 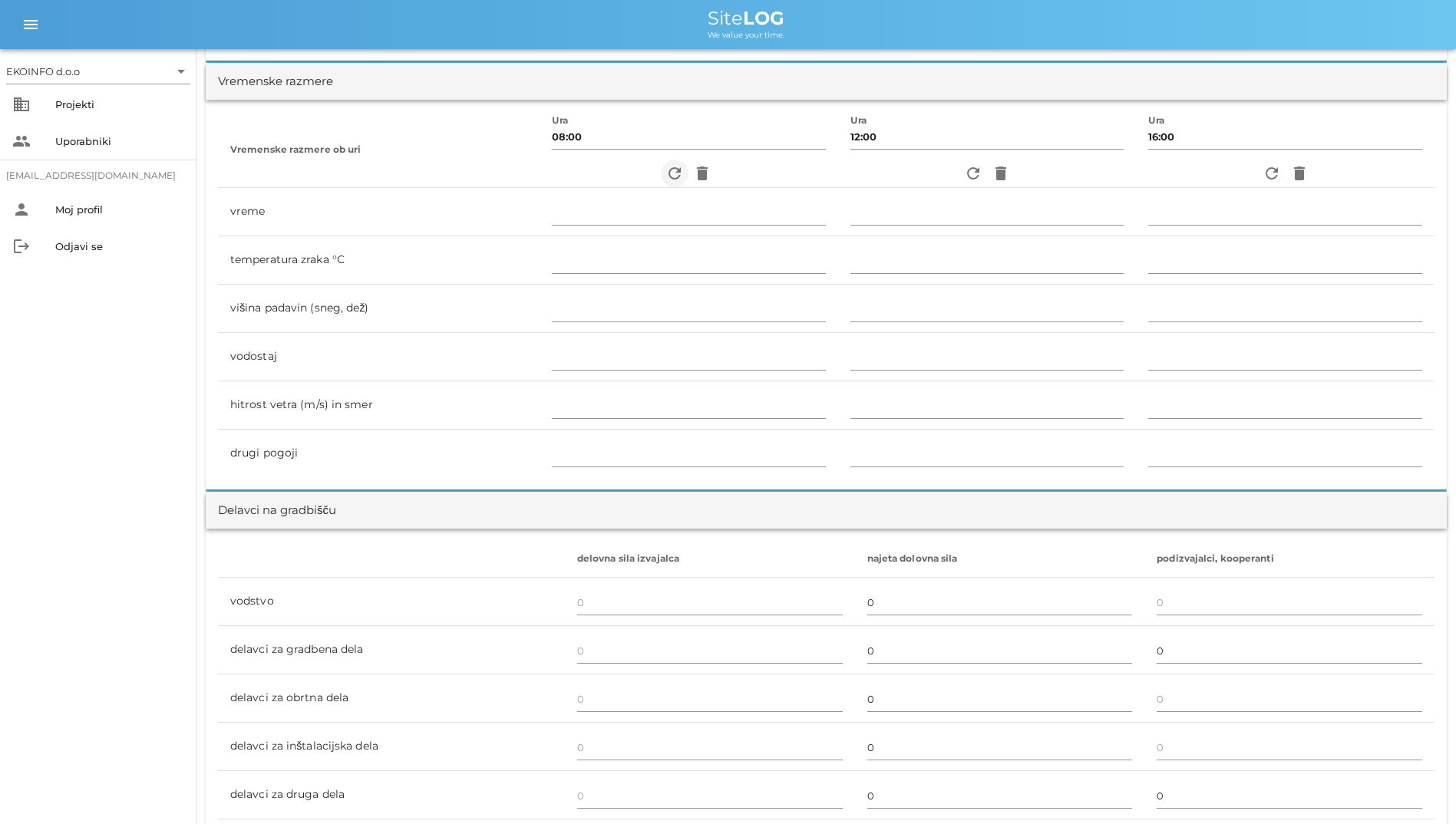 I want to click on i: people, so click(x=22, y=141).